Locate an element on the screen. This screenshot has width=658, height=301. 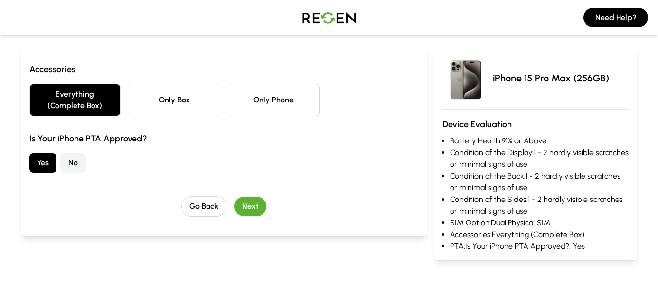
h3: Is Your iPhone PTA Approved? is located at coordinates (224, 138).